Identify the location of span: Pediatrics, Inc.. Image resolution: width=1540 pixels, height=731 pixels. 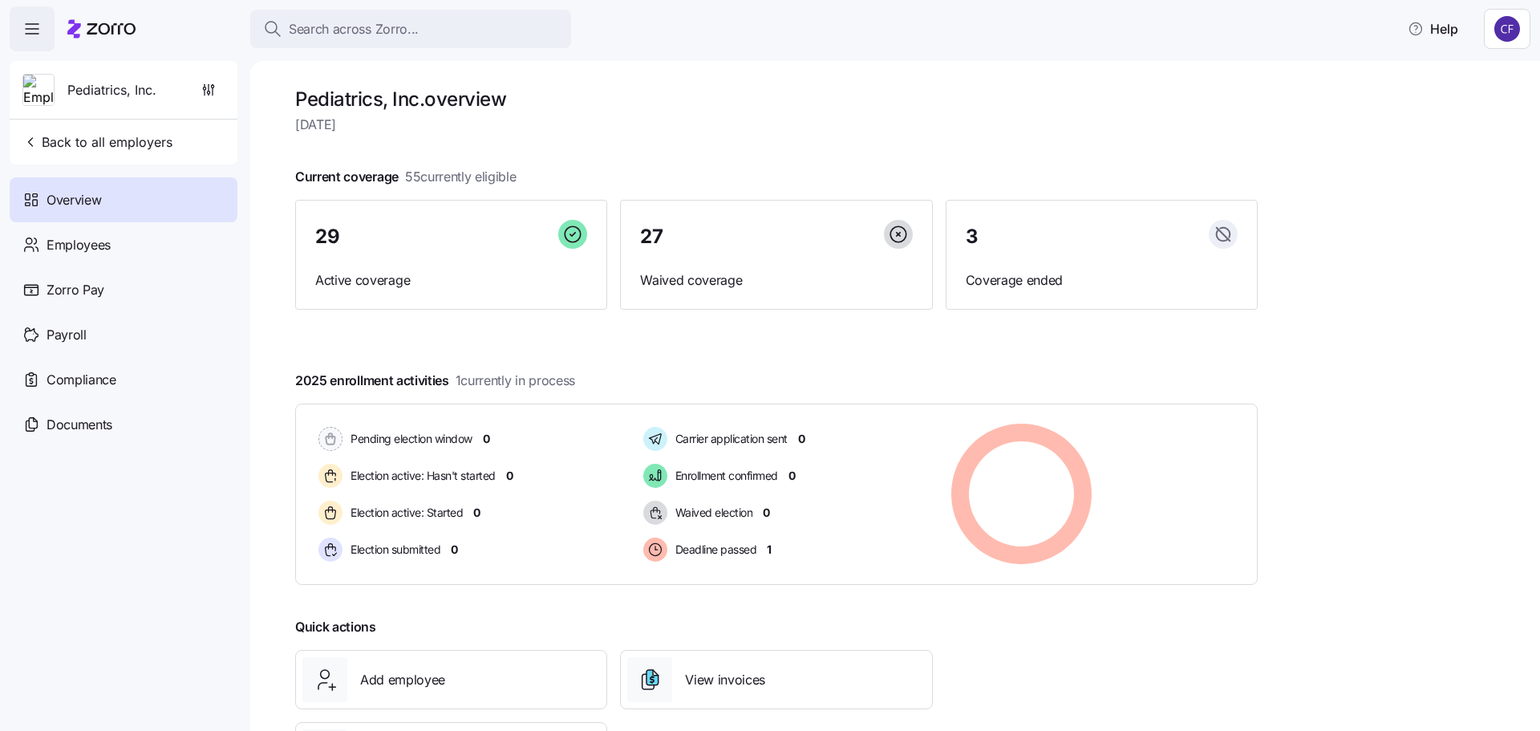
(112, 90).